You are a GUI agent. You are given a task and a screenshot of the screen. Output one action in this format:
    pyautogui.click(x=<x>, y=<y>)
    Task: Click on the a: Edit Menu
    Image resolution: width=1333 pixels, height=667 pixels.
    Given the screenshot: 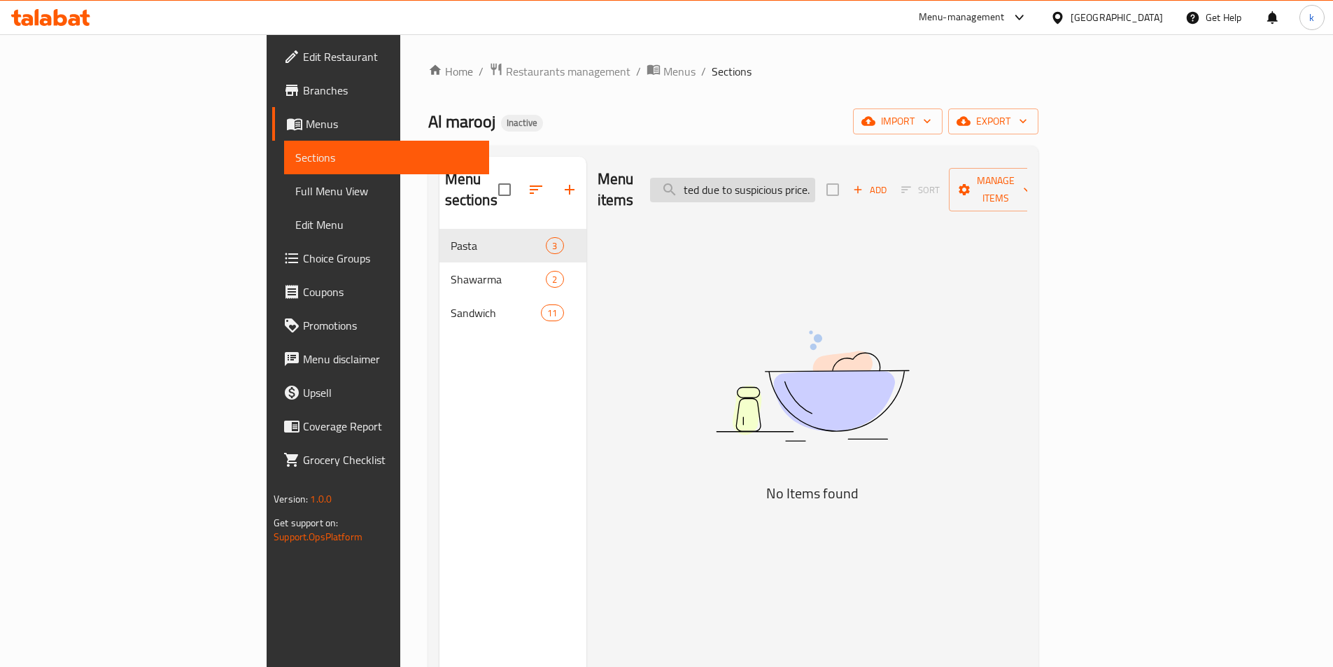 What is the action you would take?
    pyautogui.click(x=386, y=225)
    